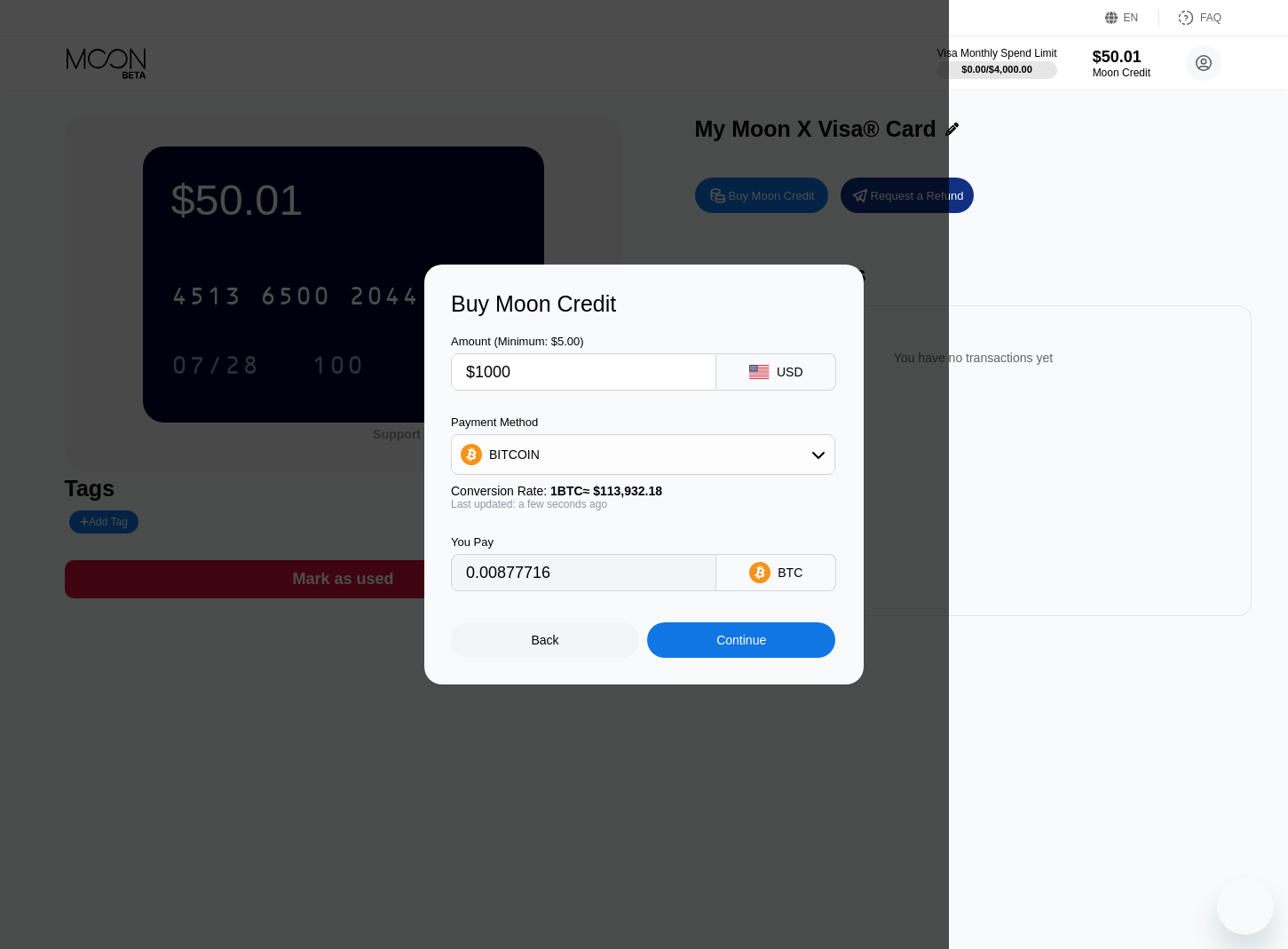 The height and width of the screenshot is (949, 1288). Describe the element at coordinates (642, 421) in the screenshot. I see `div: Payment Method` at that location.